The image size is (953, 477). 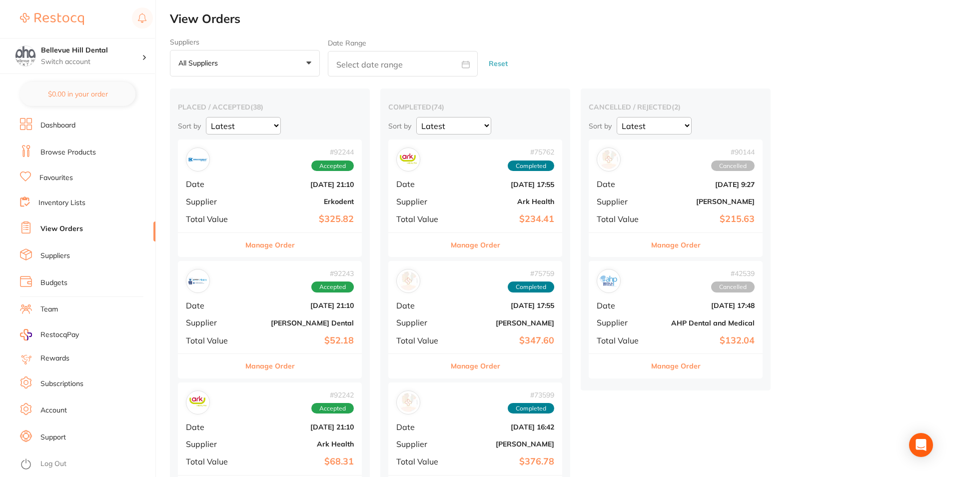 I want to click on span: # 92244, so click(x=332, y=152).